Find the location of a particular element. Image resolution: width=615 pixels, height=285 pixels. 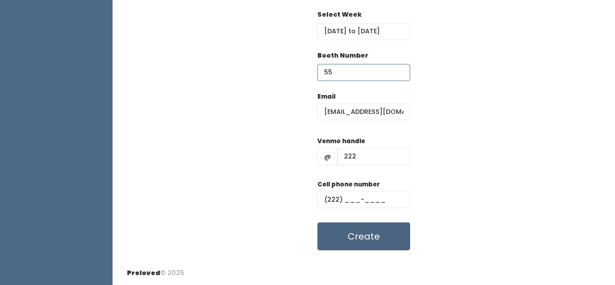

label: Venmo handle is located at coordinates (341, 141).